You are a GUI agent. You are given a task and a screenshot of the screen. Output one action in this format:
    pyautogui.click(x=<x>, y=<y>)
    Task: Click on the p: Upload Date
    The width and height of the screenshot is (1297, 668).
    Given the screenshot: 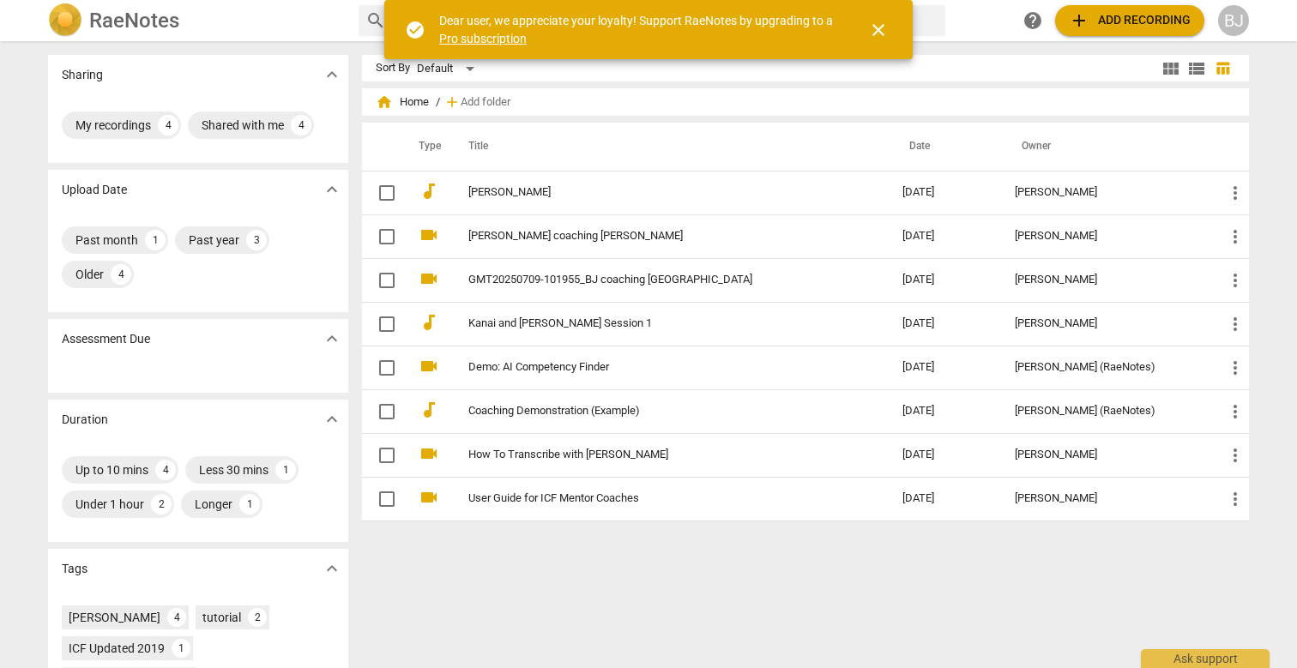 What is the action you would take?
    pyautogui.click(x=94, y=190)
    